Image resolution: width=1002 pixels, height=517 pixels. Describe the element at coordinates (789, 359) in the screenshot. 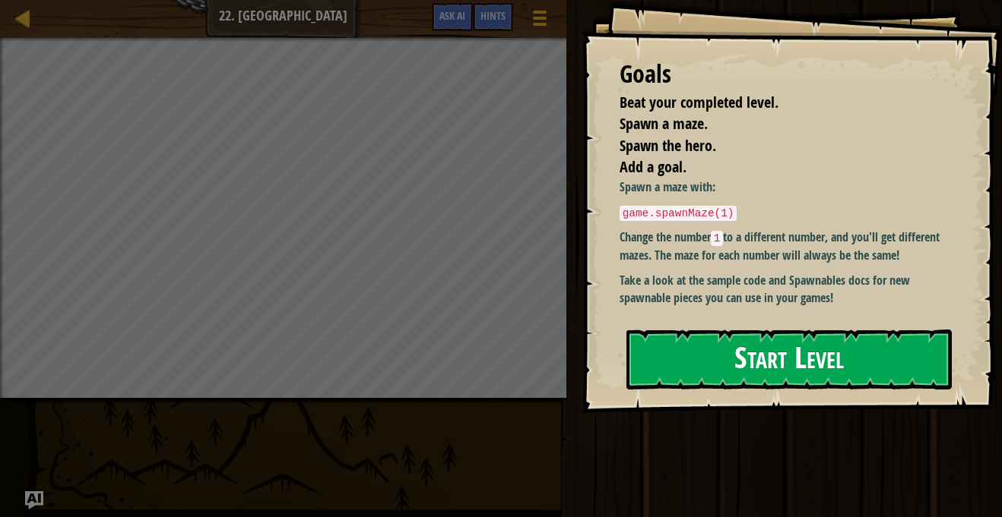

I see `button: Start Level` at that location.